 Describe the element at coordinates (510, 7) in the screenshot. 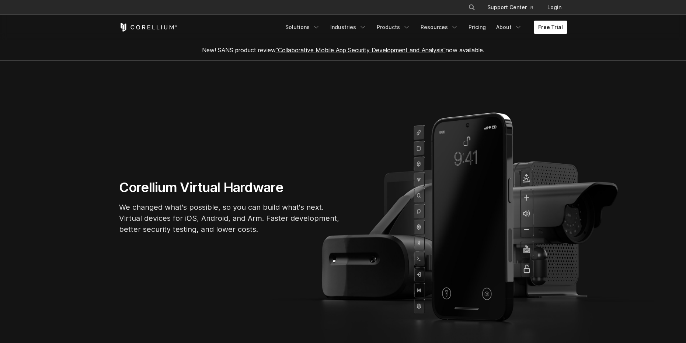

I see `a: Support Center` at that location.